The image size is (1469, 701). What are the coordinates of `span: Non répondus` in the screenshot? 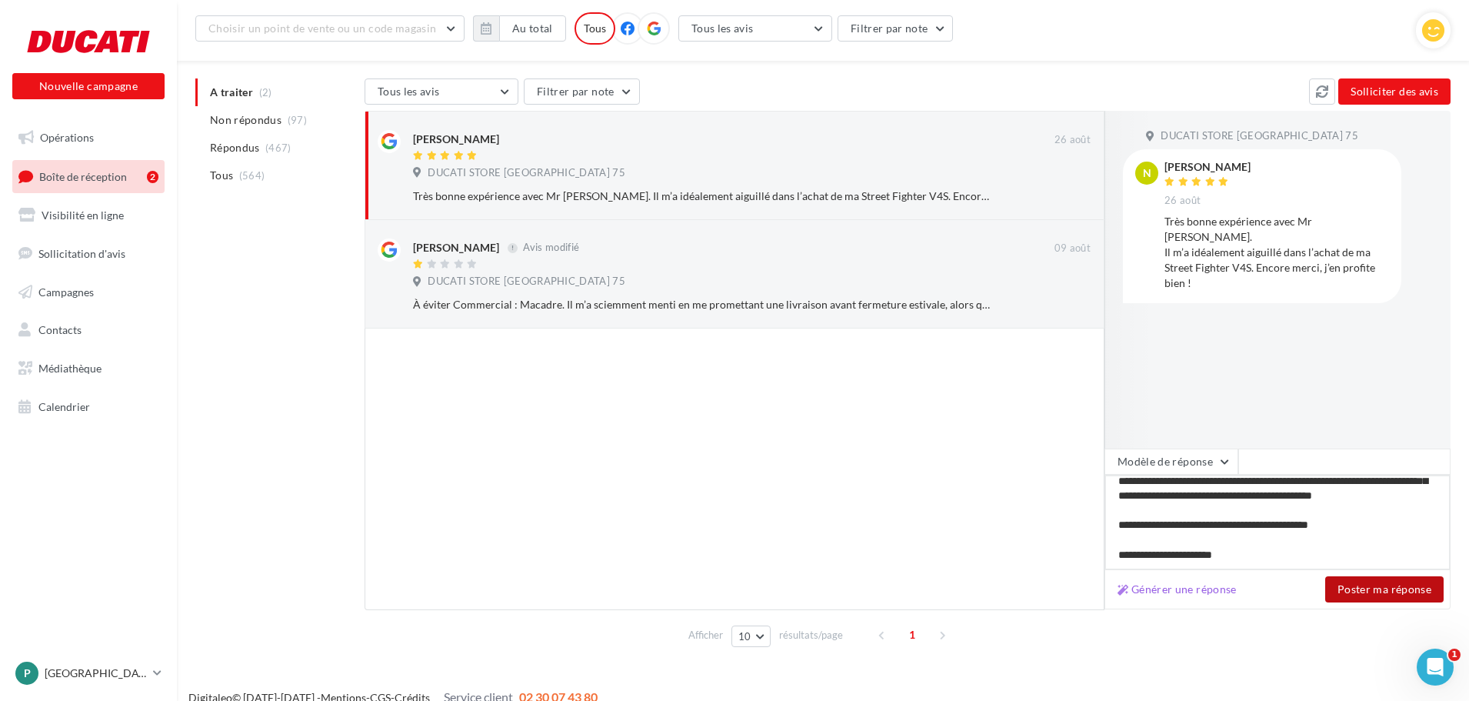 It's located at (245, 120).